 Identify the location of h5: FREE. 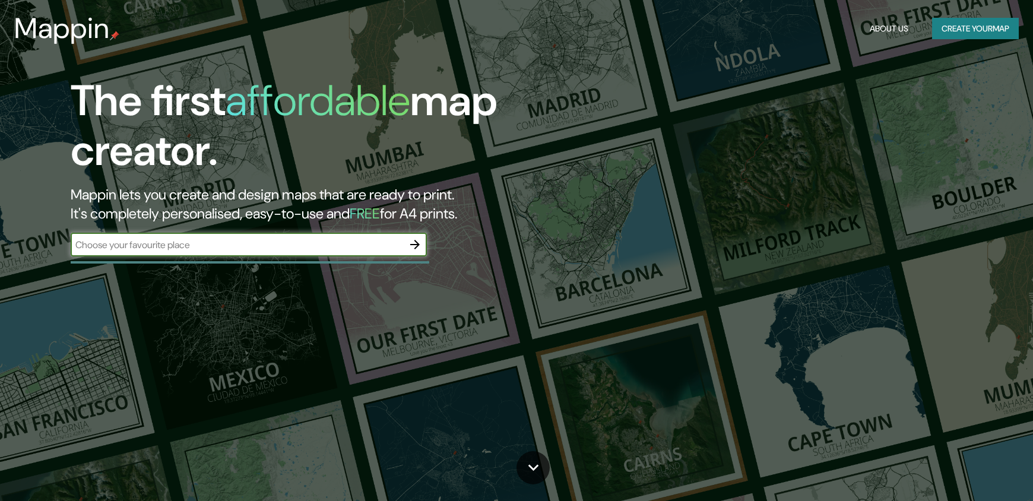
(364, 213).